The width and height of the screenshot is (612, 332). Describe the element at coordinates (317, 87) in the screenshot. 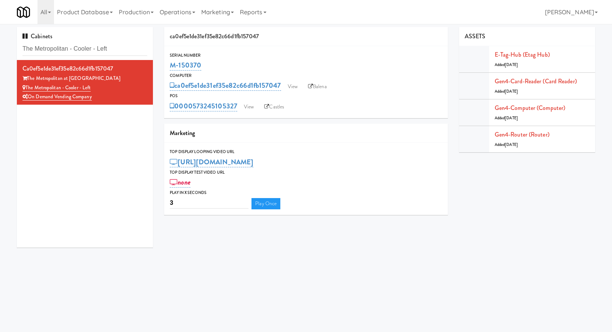

I see `a: Balena` at that location.